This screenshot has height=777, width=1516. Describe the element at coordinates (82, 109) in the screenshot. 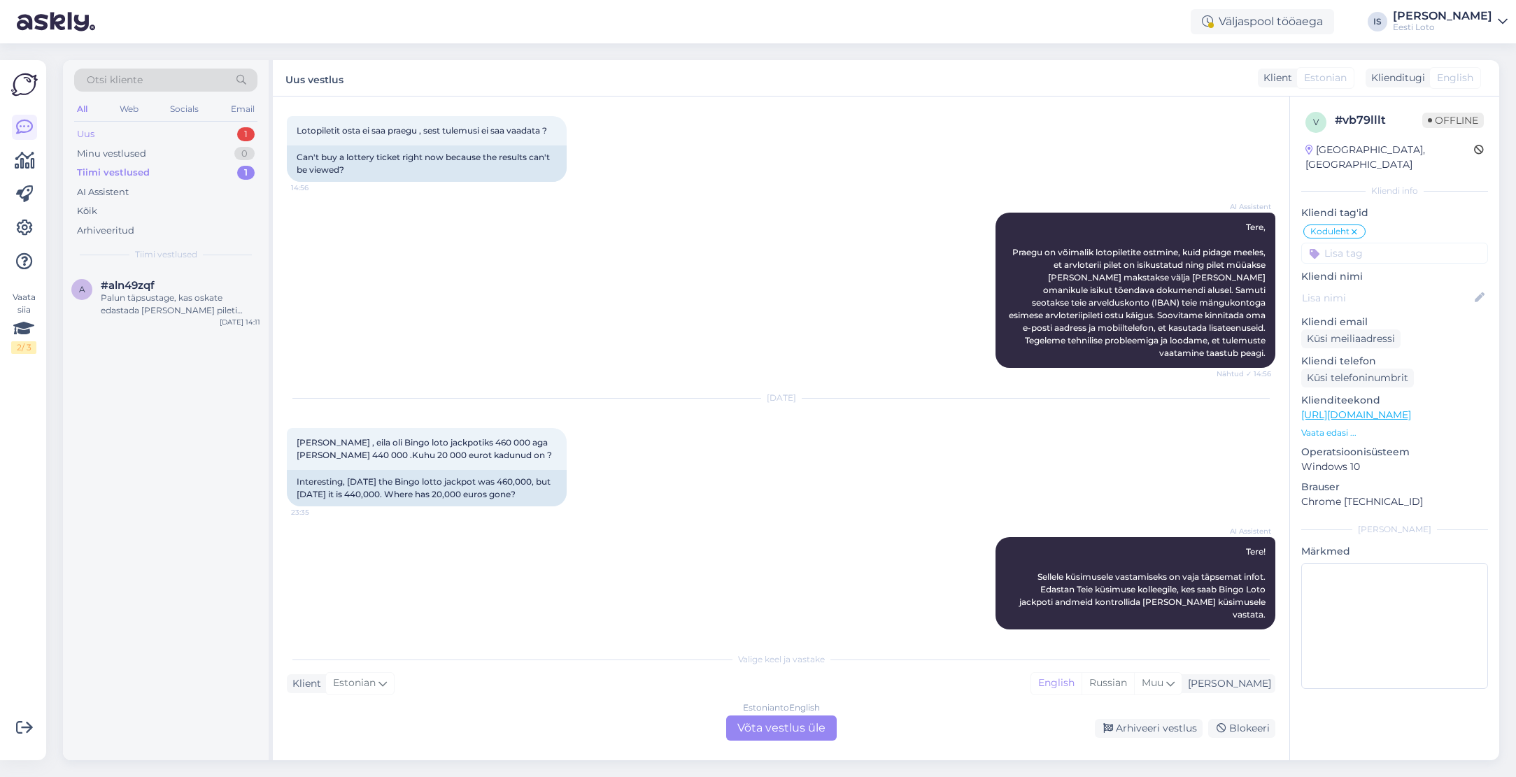

I see `div: All` at that location.